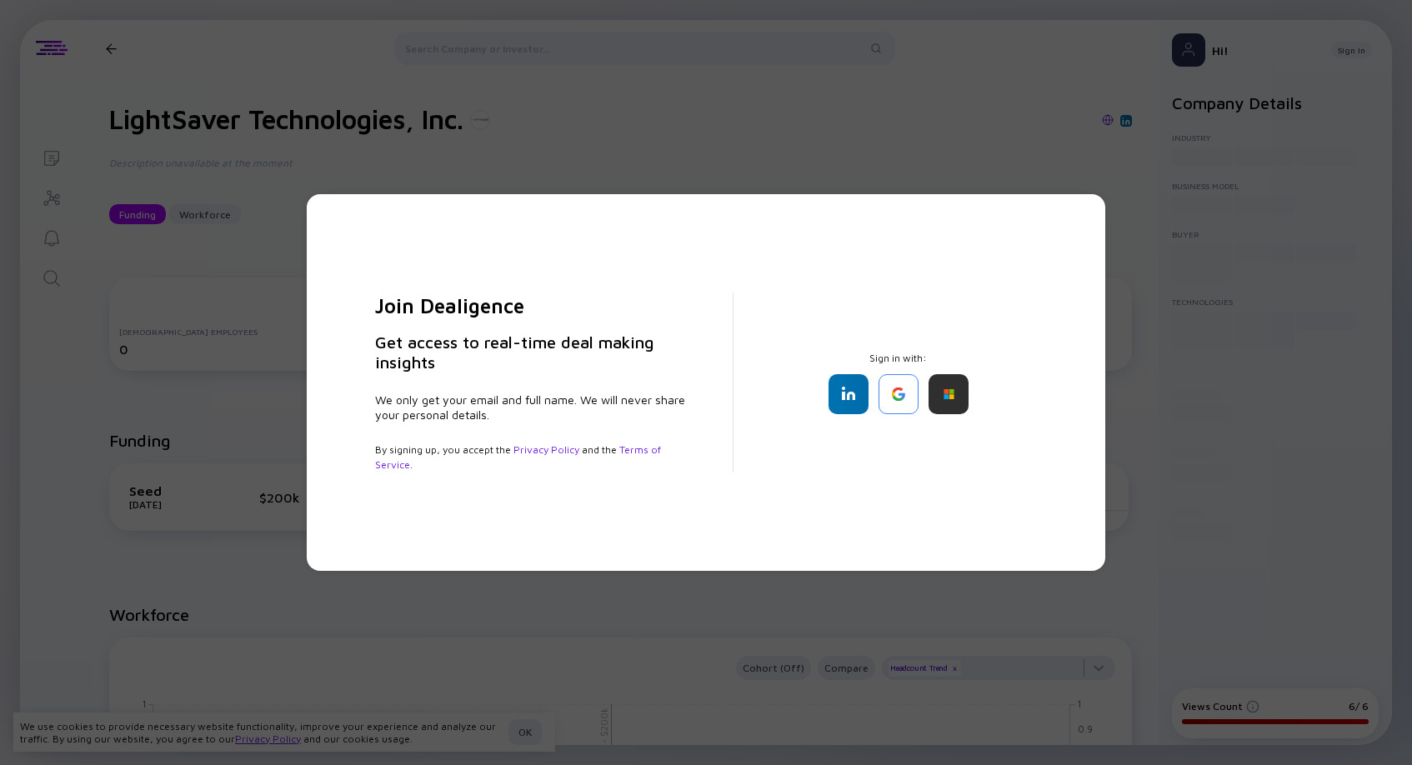  I want to click on div: We only get your email and full name. We will never share your personal details., so click(534, 408).